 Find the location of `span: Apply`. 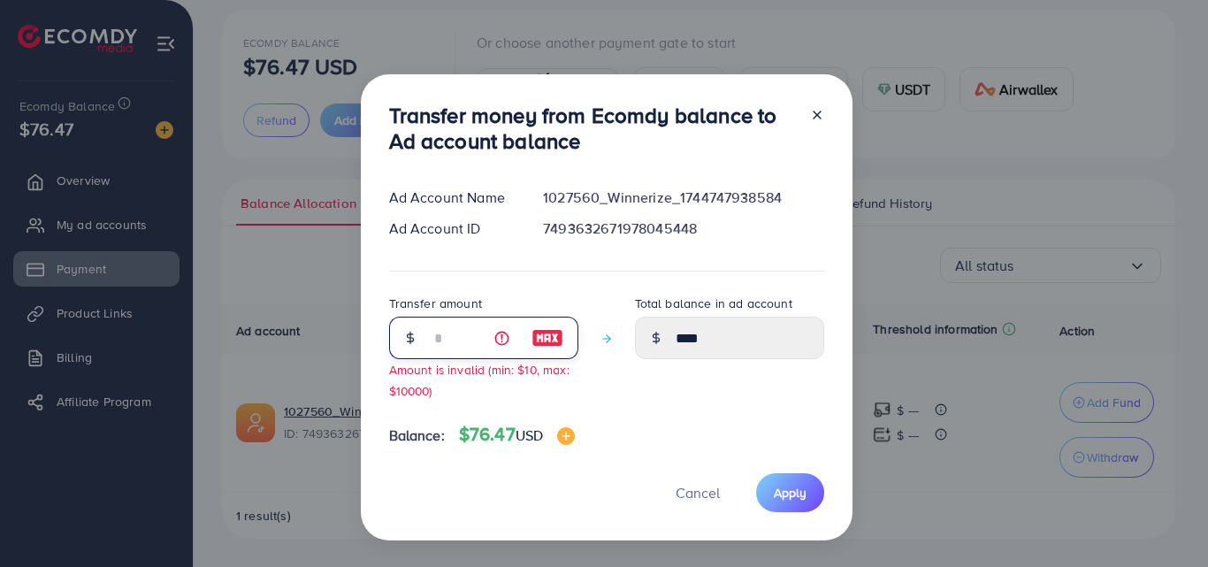

span: Apply is located at coordinates (790, 492).